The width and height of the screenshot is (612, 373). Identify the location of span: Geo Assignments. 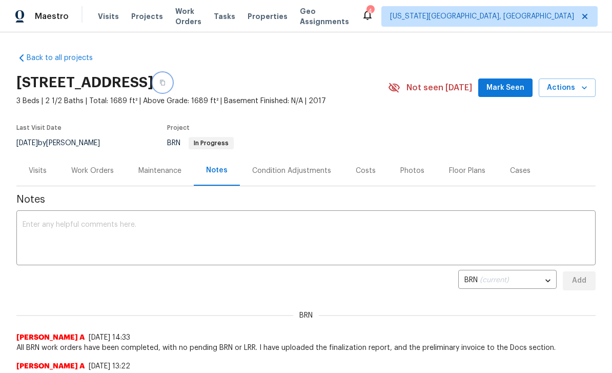
(325, 16).